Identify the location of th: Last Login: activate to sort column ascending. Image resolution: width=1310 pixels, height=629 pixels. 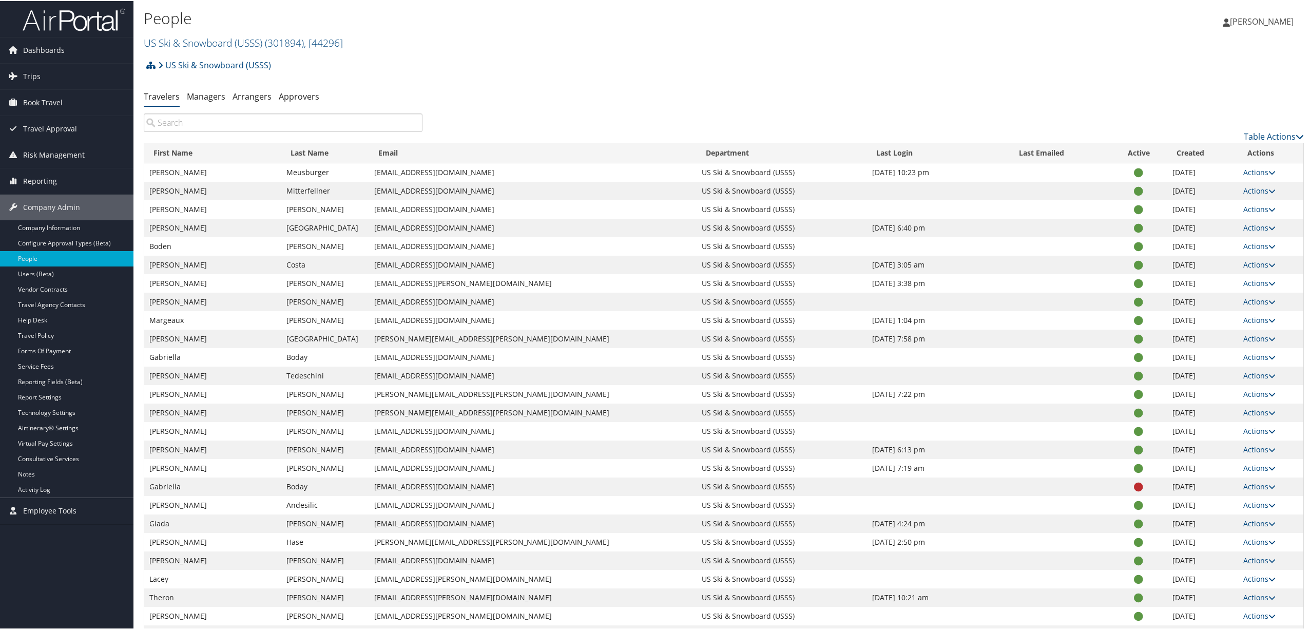
(938, 152).